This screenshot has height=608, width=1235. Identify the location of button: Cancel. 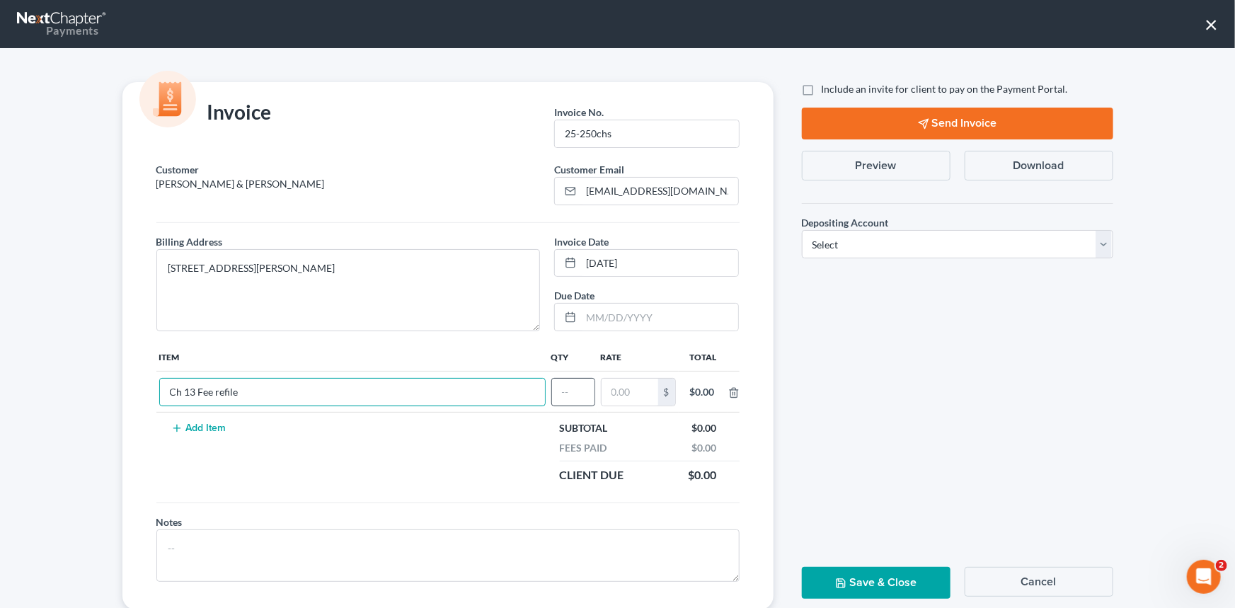
(1039, 582).